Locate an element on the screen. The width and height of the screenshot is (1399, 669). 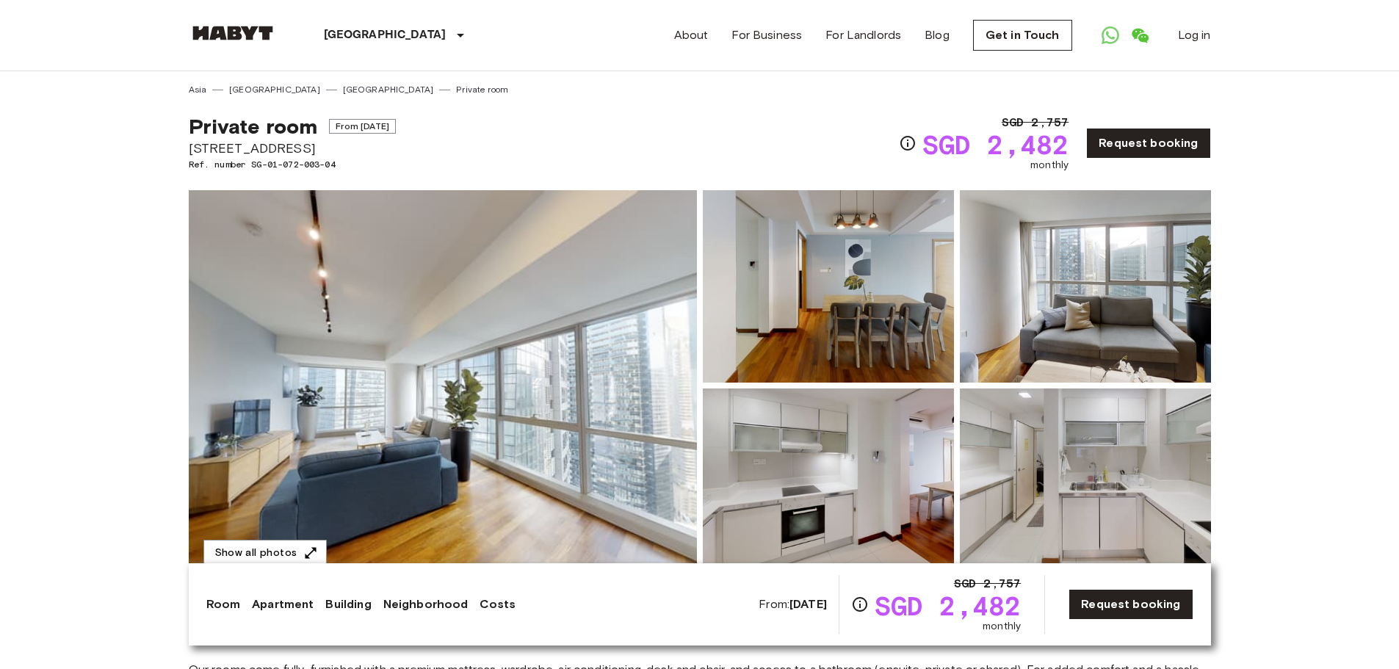
img: Marketing picture of unit SG-01-072-003-04 is located at coordinates (443, 386).